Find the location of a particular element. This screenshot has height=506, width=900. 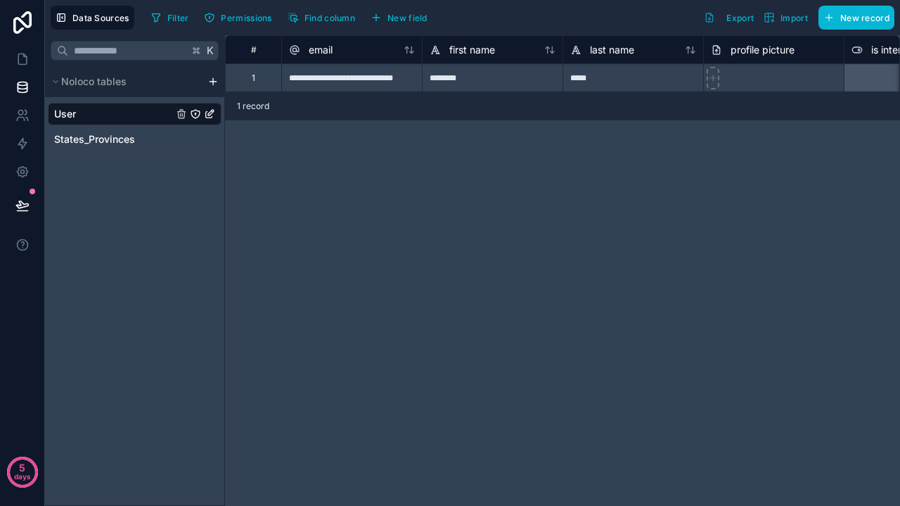

button: Export is located at coordinates (729, 18).